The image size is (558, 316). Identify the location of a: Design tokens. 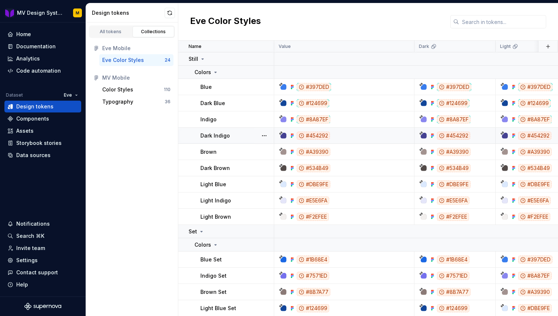
(43, 107).